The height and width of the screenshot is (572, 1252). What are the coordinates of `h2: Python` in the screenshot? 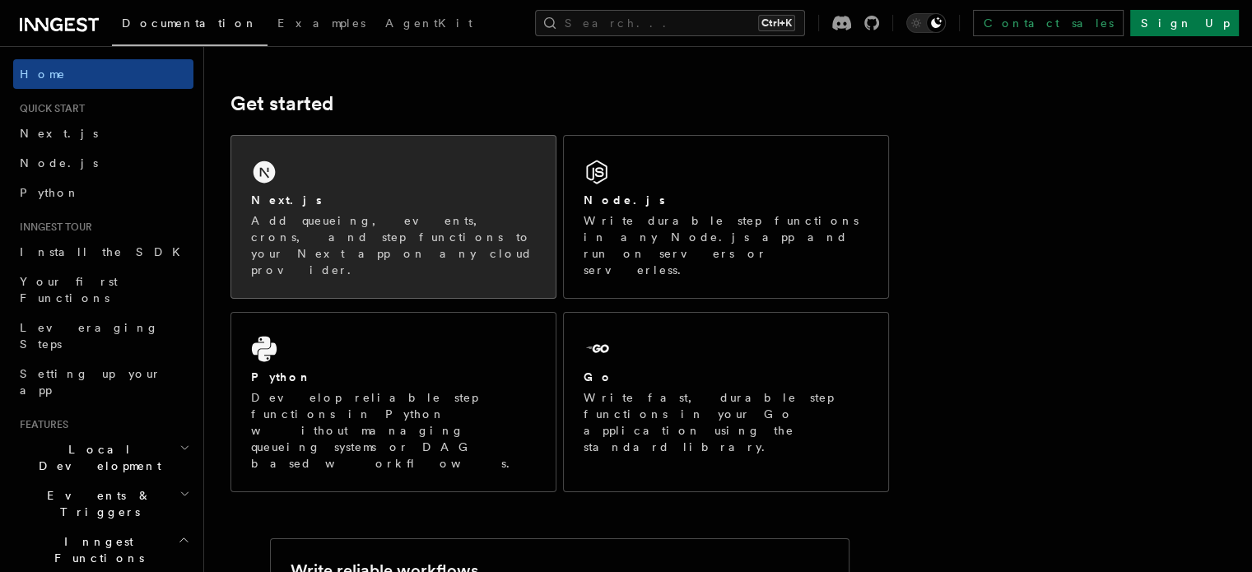 It's located at (281, 377).